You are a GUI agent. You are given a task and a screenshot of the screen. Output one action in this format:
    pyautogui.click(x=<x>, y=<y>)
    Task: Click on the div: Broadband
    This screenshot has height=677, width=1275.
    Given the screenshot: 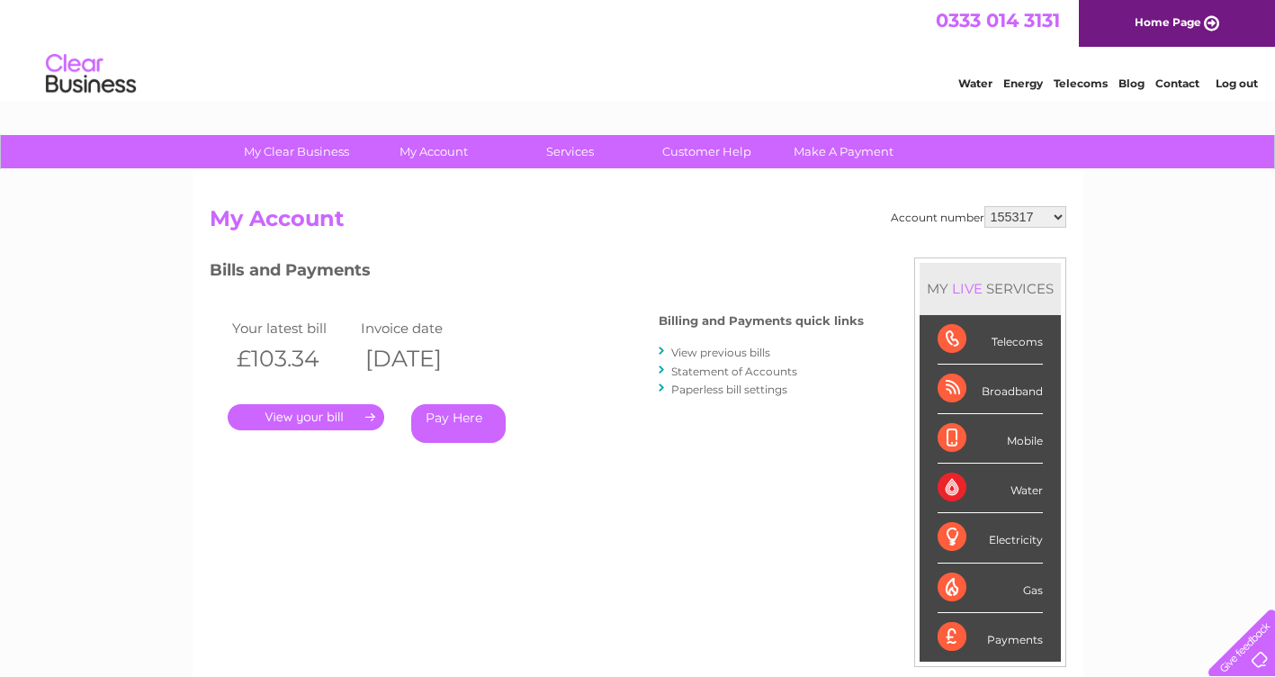 What is the action you would take?
    pyautogui.click(x=990, y=389)
    